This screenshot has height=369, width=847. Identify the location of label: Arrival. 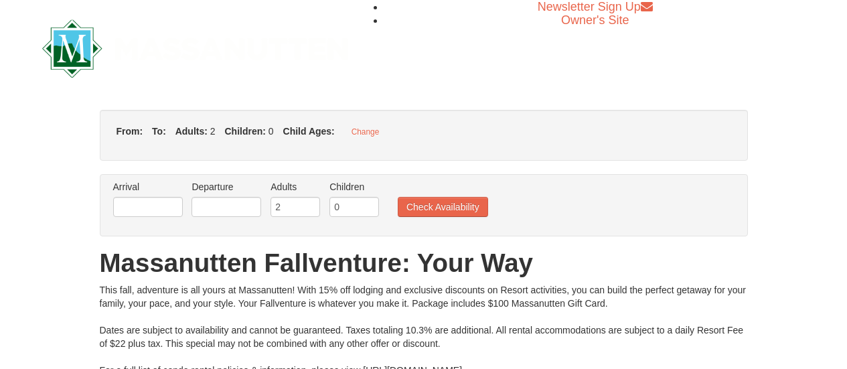
(148, 187).